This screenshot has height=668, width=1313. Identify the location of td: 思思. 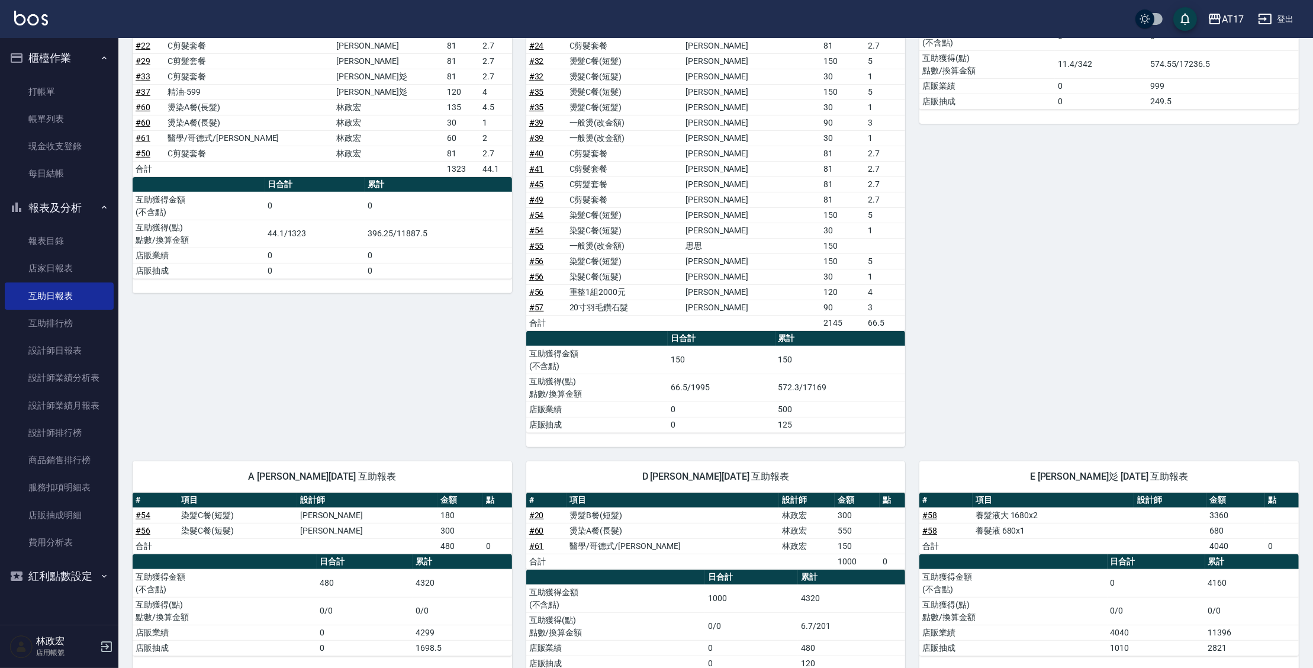
(752, 246).